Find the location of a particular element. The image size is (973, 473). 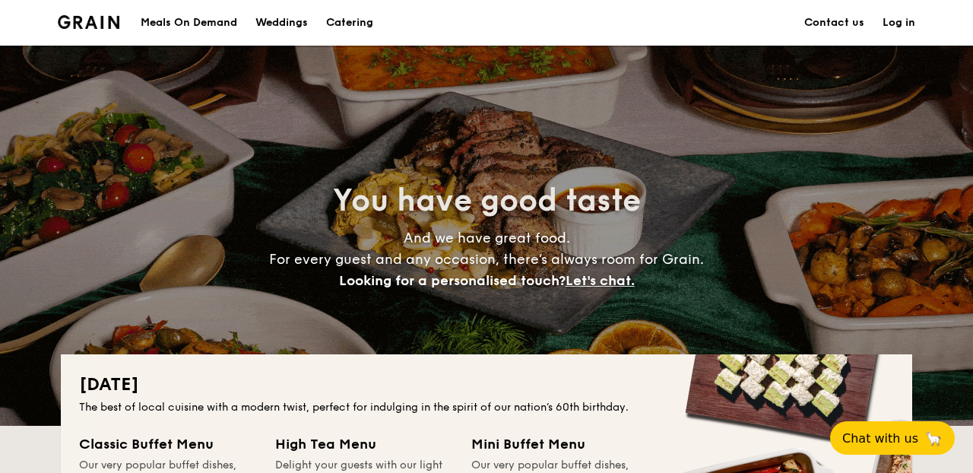

img: Grain is located at coordinates (88, 22).